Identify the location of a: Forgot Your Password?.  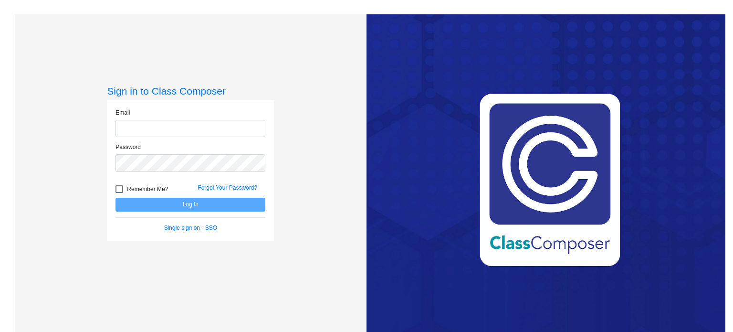
(227, 188).